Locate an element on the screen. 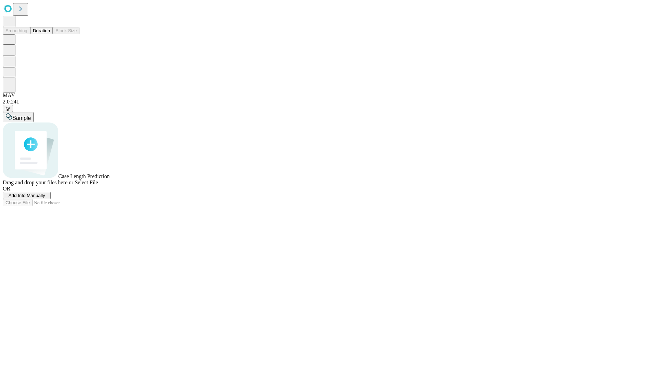 Image resolution: width=658 pixels, height=370 pixels. span: Add Info Manually is located at coordinates (27, 195).